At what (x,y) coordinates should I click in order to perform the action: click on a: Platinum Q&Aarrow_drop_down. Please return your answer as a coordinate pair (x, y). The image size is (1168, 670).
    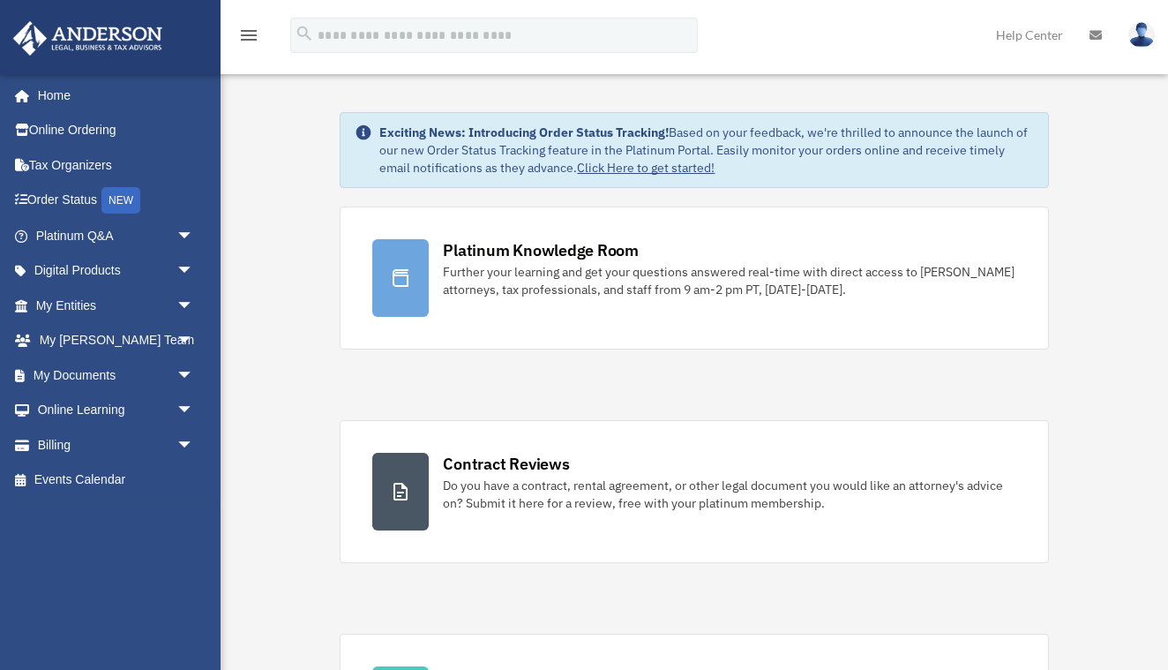
    Looking at the image, I should click on (116, 236).